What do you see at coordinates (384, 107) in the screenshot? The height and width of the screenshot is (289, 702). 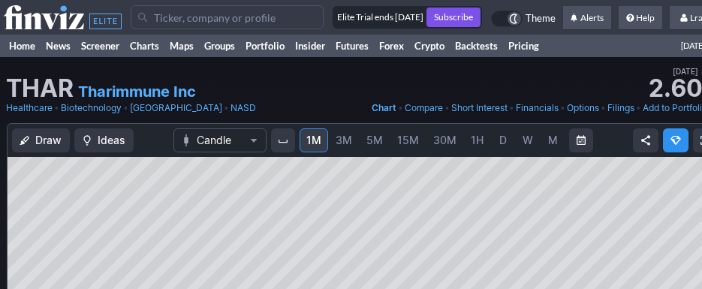 I see `span: Chart` at bounding box center [384, 107].